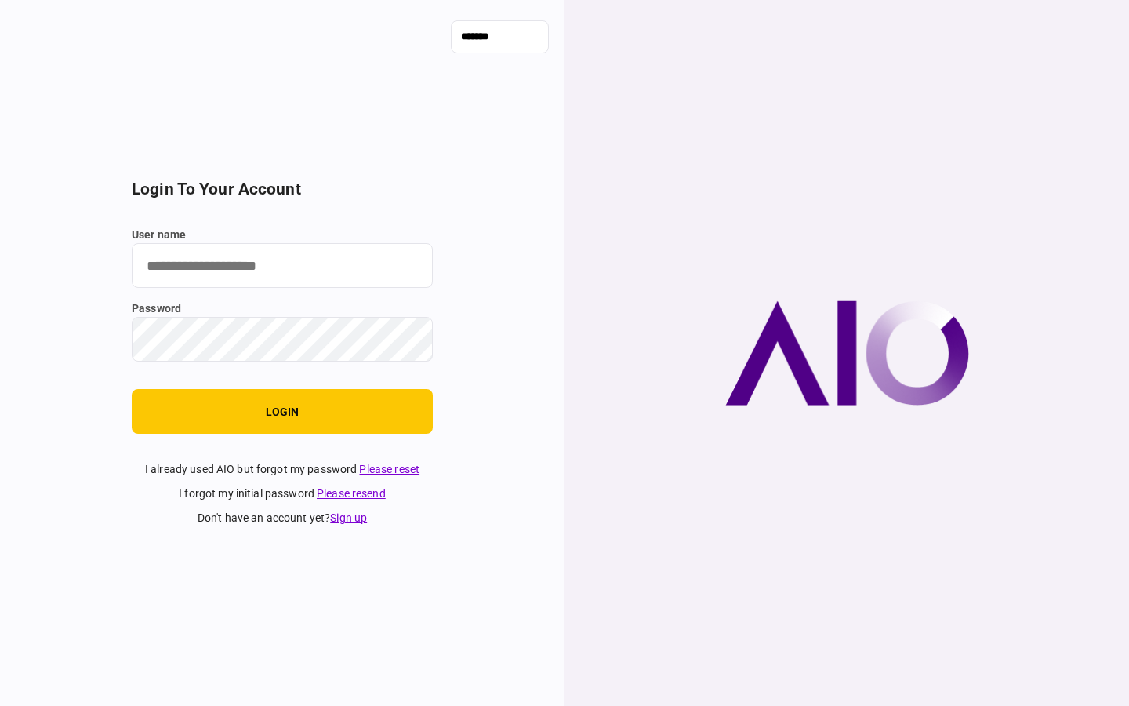  Describe the element at coordinates (282, 265) in the screenshot. I see `input: user name` at that location.